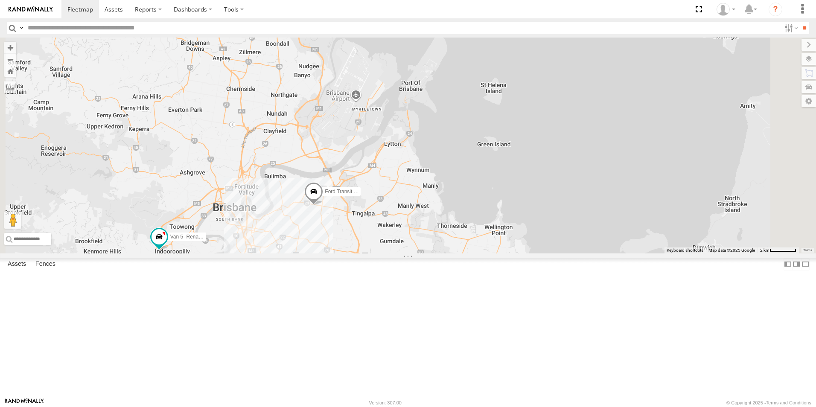 This screenshot has height=407, width=816. What do you see at coordinates (10, 71) in the screenshot?
I see `button: Zoom Home` at bounding box center [10, 71].